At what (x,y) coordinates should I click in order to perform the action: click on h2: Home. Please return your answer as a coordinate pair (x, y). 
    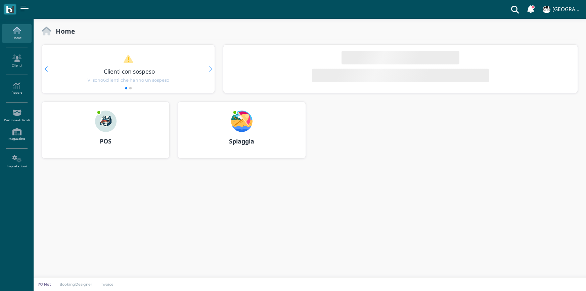
    Looking at the image, I should click on (63, 31).